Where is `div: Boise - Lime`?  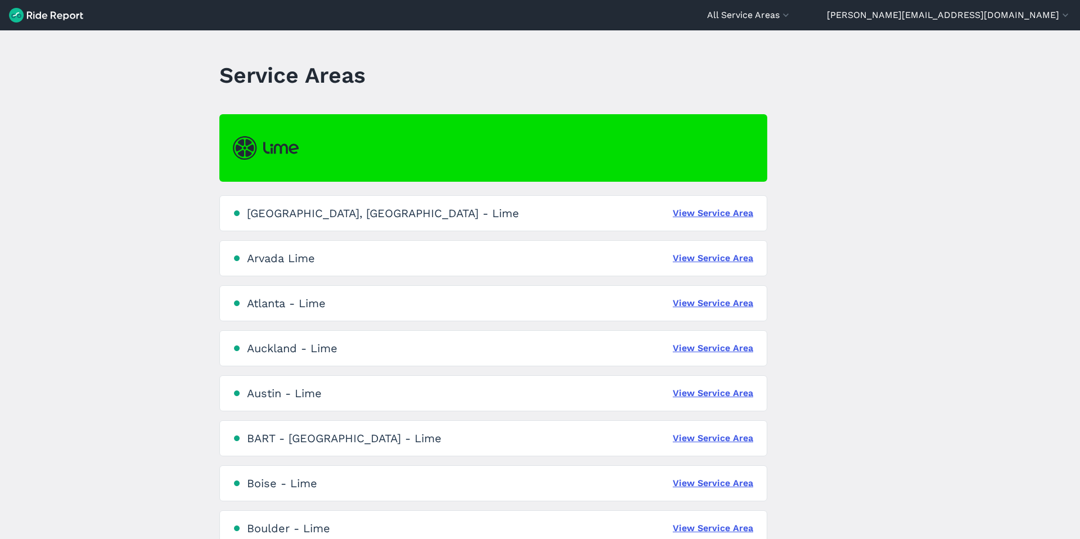
div: Boise - Lime is located at coordinates (282, 483).